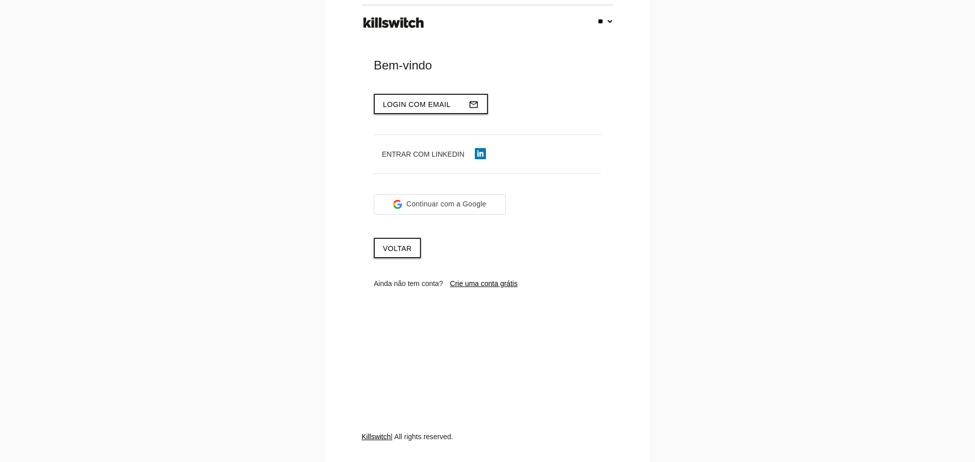  I want to click on img: linkedin-icon.png, so click(480, 154).